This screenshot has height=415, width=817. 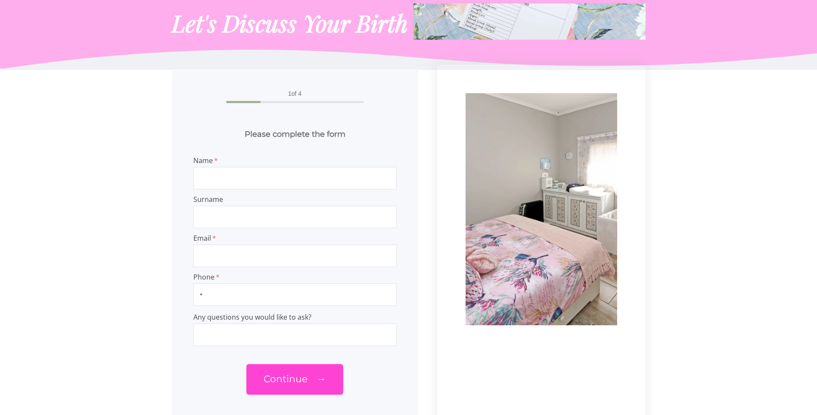 I want to click on span: of 4, so click(x=295, y=94).